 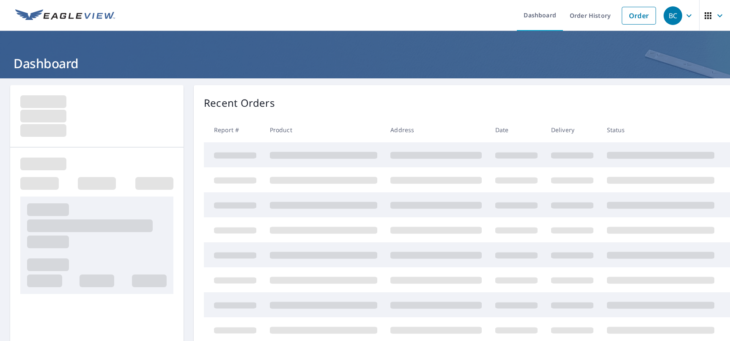 I want to click on th: Date, so click(x=517, y=129).